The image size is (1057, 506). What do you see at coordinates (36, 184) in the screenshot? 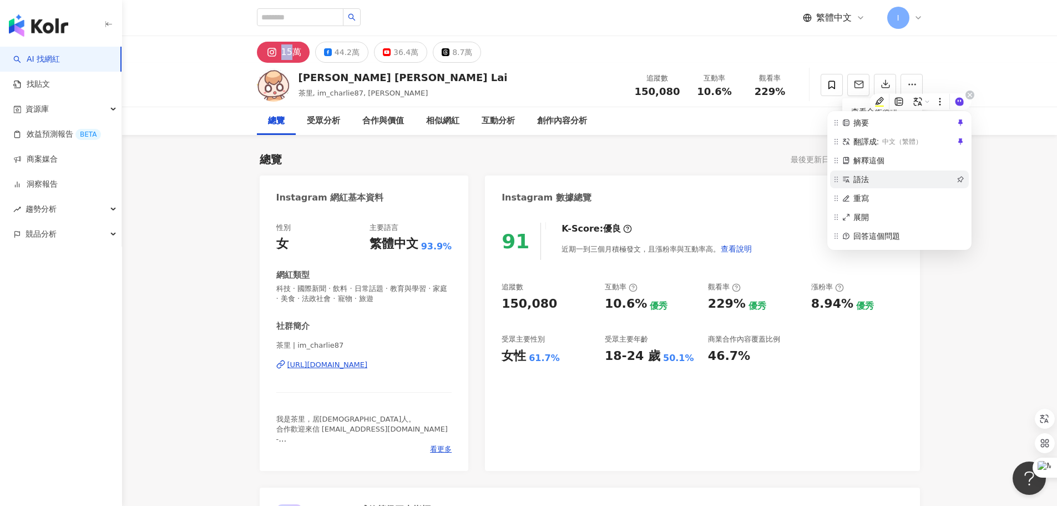
I see `a: 洞察報告` at bounding box center [36, 184].